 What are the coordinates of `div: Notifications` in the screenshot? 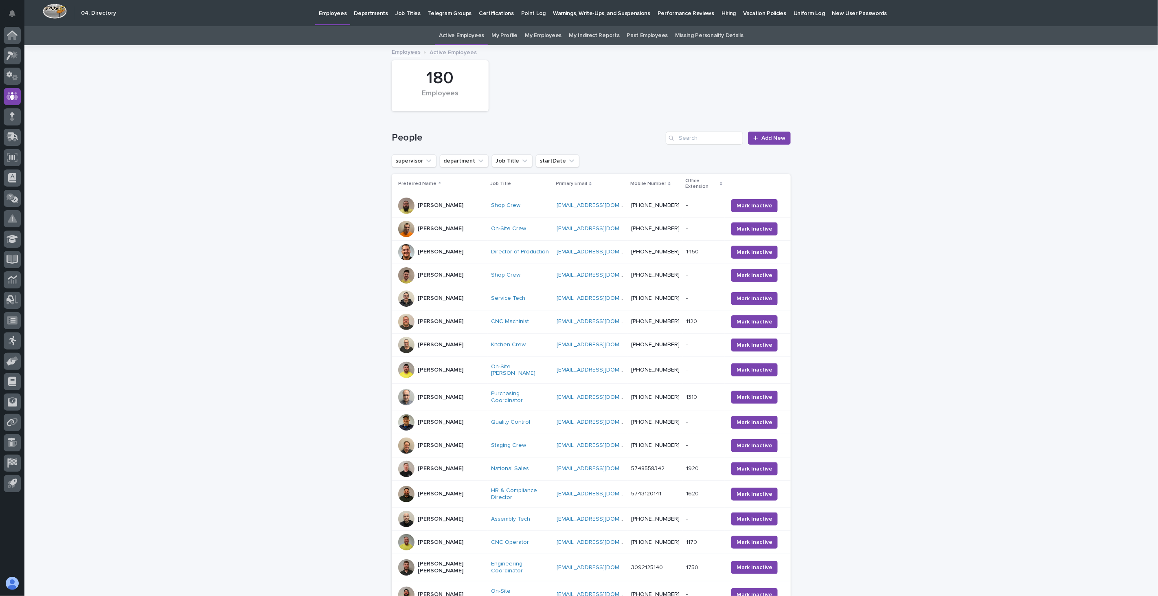 It's located at (15, 16).